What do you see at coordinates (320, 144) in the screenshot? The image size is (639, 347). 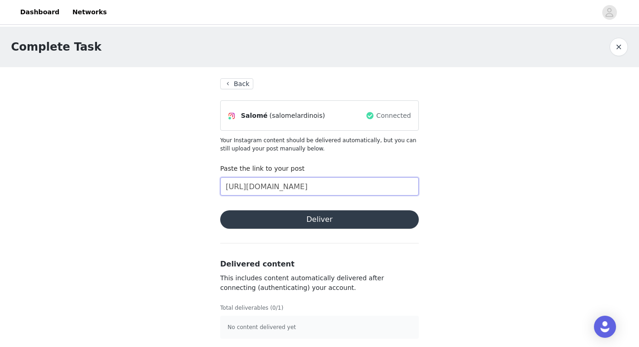 I see `p: Your Instagram content should be delivered automatically, but you can still upload your post manu...` at bounding box center [320, 144].